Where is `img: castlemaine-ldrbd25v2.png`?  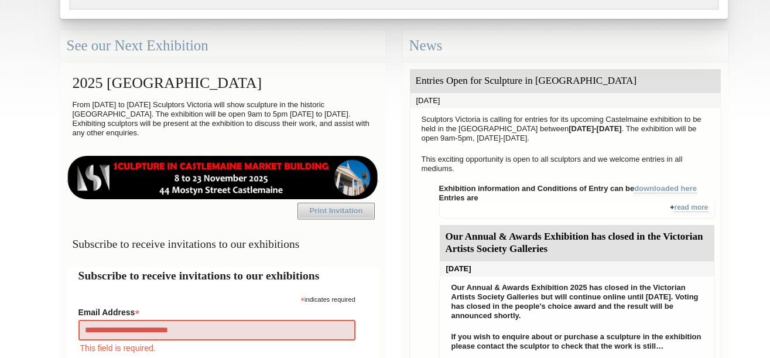
img: castlemaine-ldrbd25v2.png is located at coordinates (223, 177).